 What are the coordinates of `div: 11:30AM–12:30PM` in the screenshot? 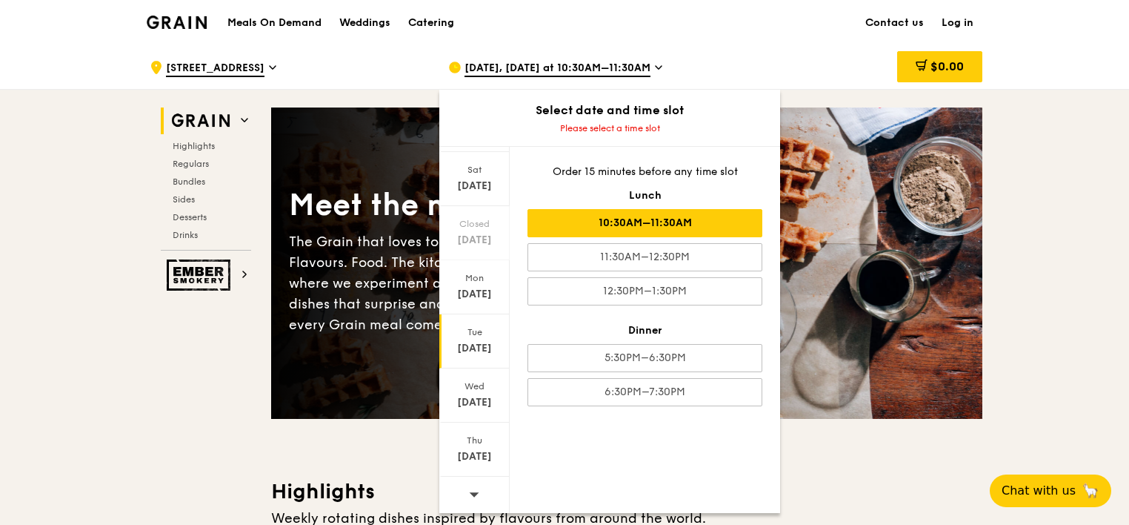 It's located at (645, 257).